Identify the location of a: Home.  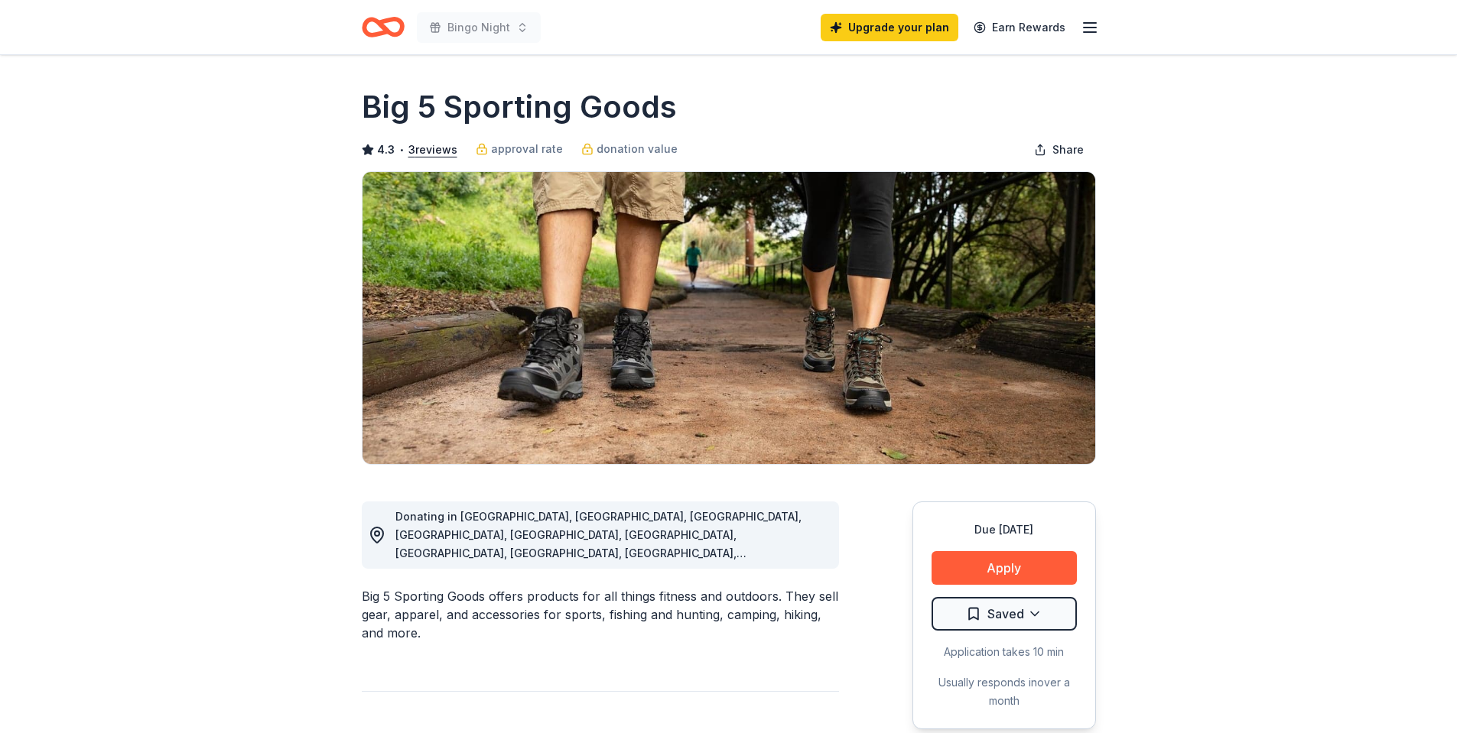
(383, 27).